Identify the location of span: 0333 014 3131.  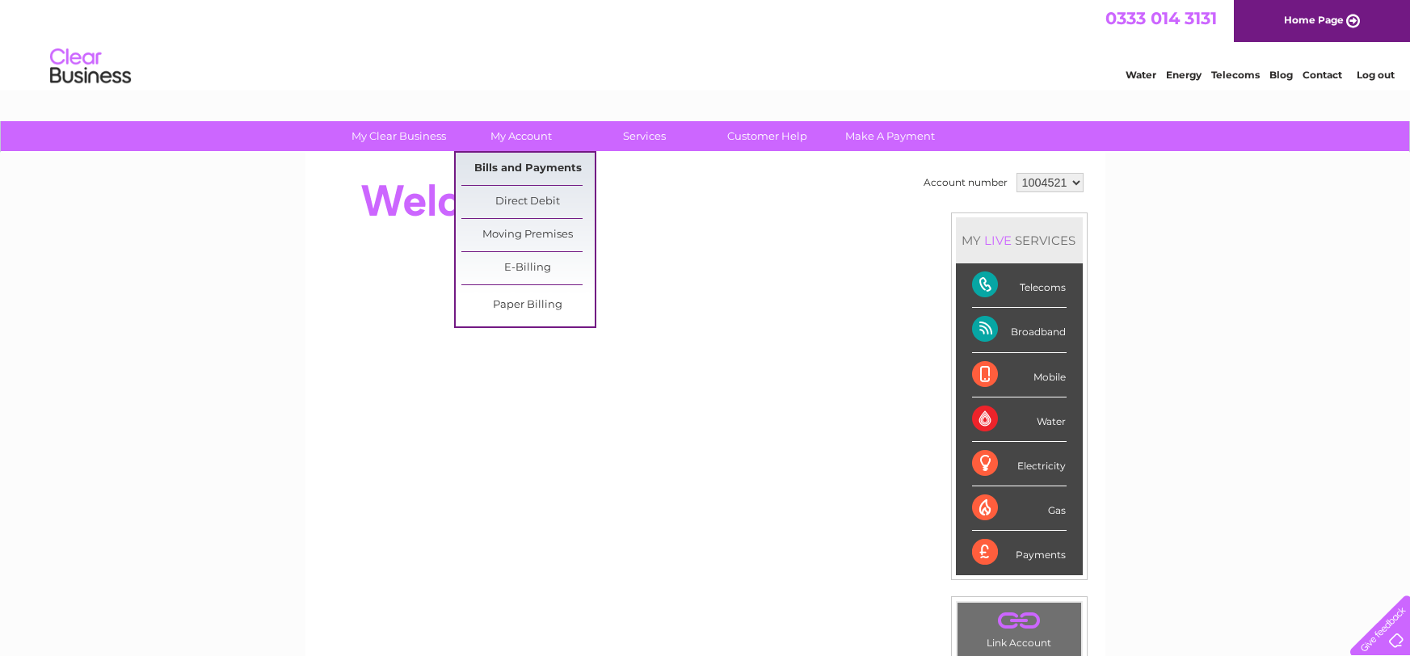
(1161, 18).